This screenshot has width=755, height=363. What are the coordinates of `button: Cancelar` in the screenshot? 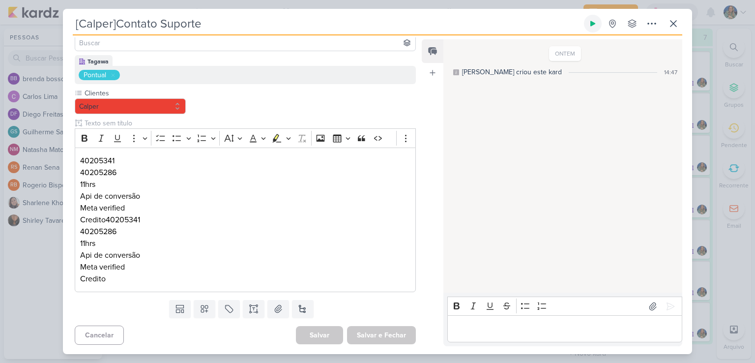 It's located at (99, 335).